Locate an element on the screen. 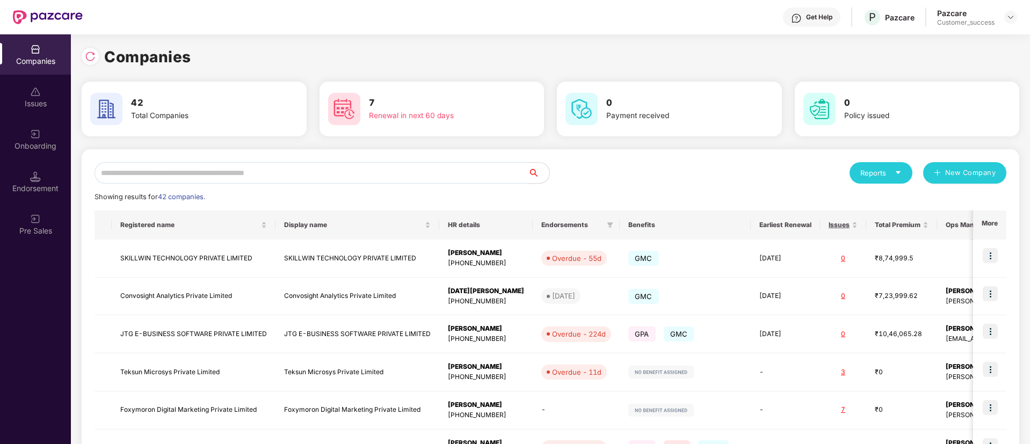  h3: 7 is located at coordinates (437, 103).